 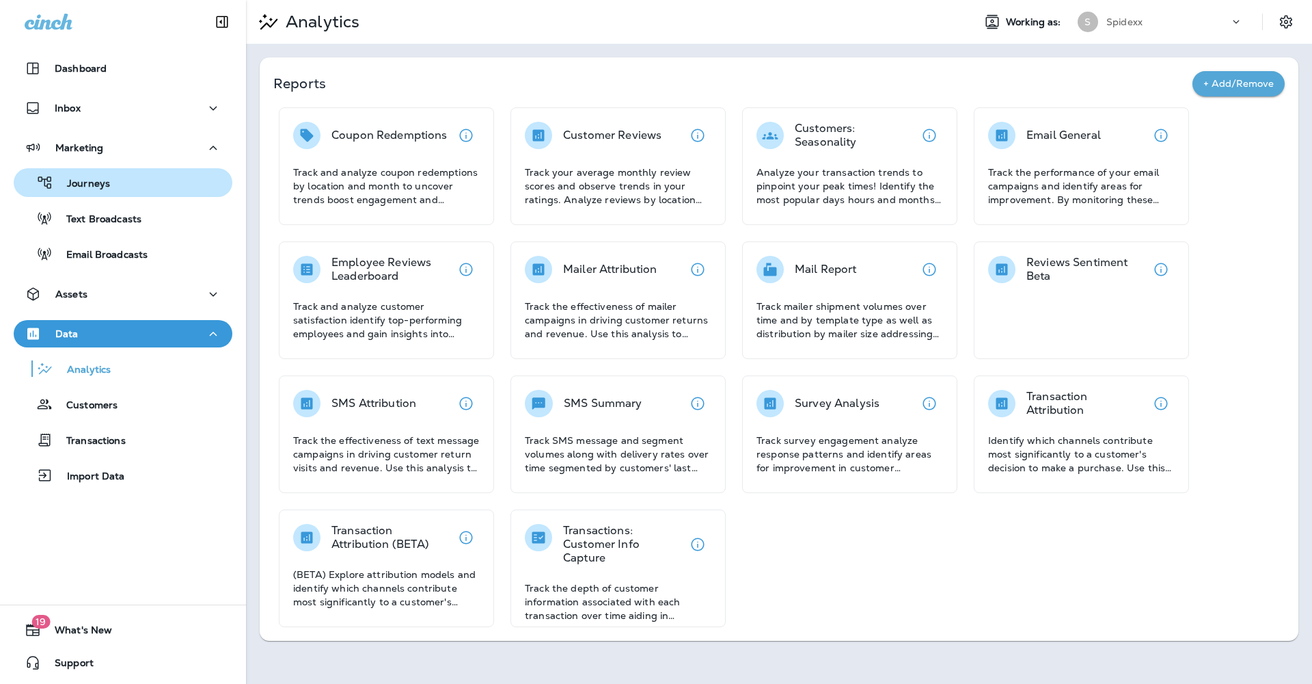 What do you see at coordinates (123, 440) in the screenshot?
I see `button: Transactions` at bounding box center [123, 440].